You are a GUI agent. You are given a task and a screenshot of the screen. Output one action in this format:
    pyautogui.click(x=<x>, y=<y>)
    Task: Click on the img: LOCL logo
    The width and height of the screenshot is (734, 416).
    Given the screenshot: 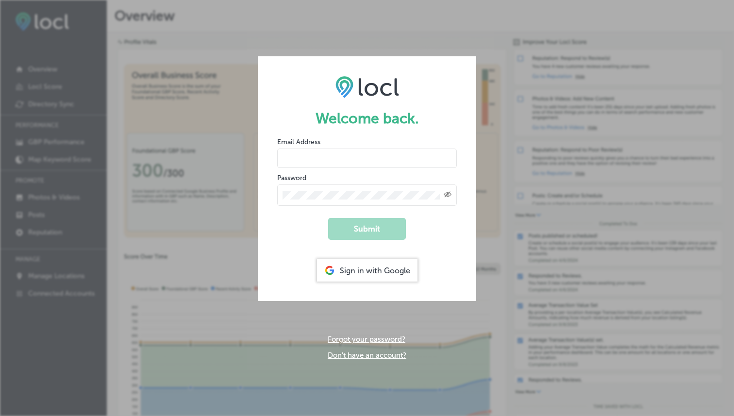 What is the action you would take?
    pyautogui.click(x=367, y=87)
    